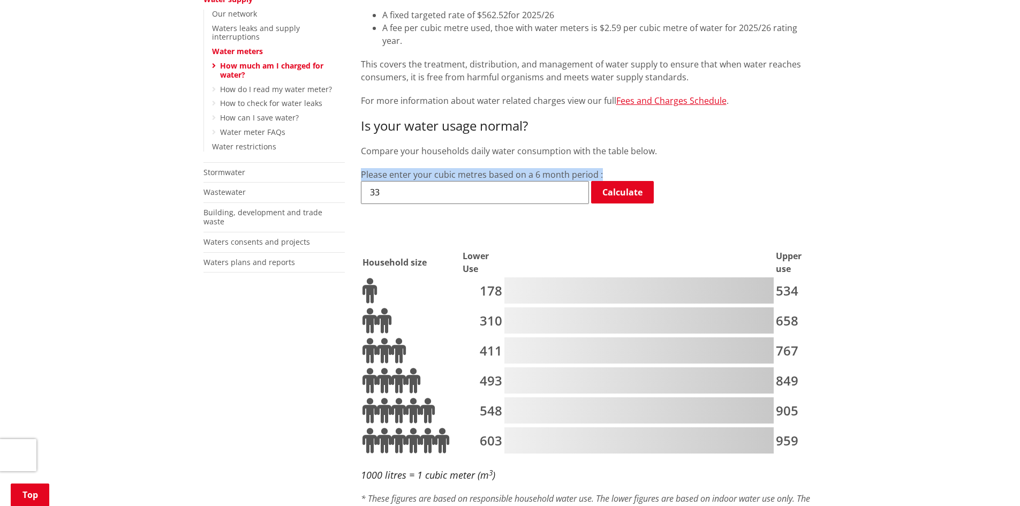  I want to click on a: How do I read my water meter?, so click(276, 89).